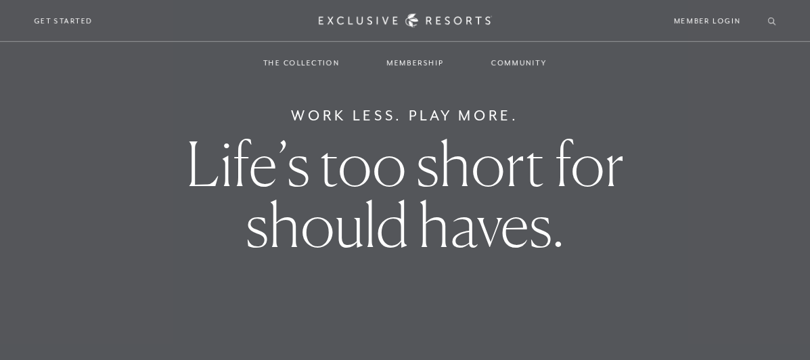 This screenshot has width=810, height=360. Describe the element at coordinates (301, 63) in the screenshot. I see `a: The Collection` at that location.